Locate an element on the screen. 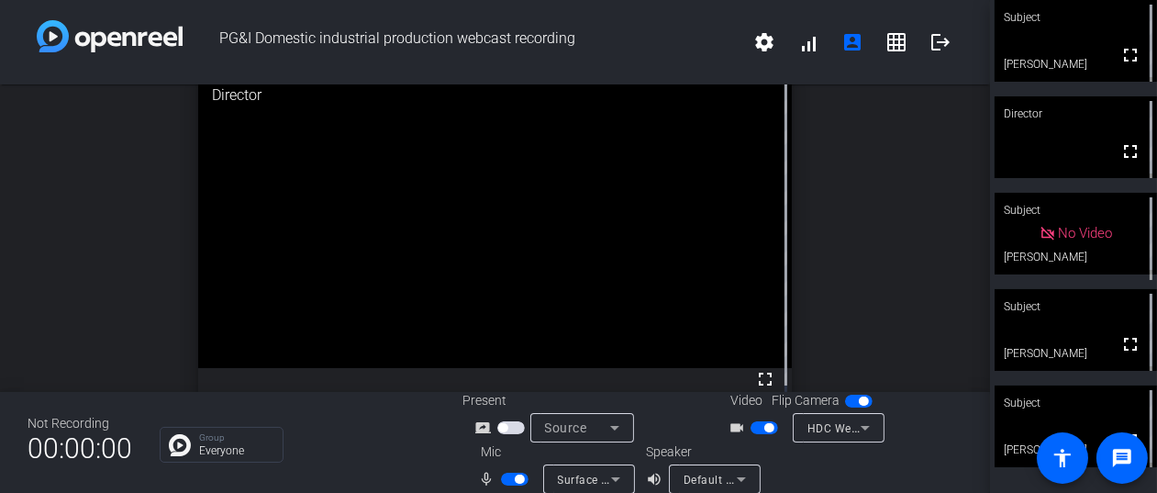 The image size is (1157, 493). div: Not Recording is located at coordinates (80, 423).